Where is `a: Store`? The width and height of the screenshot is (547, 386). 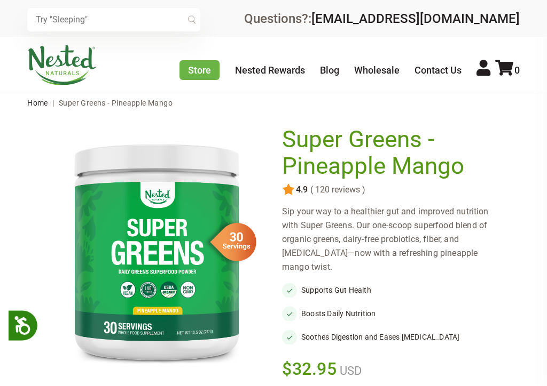 a: Store is located at coordinates (199, 70).